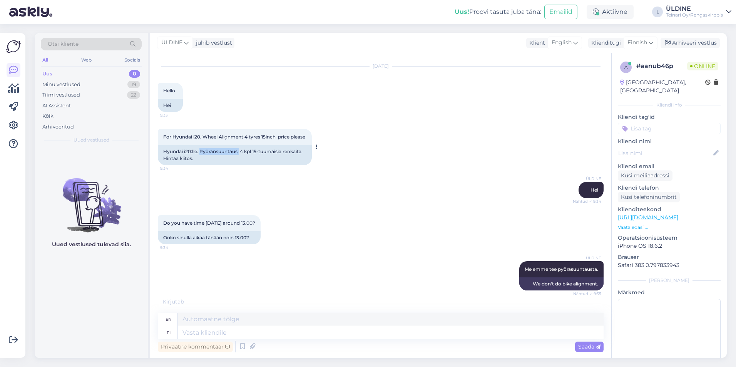 This screenshot has height=367, width=736. Describe the element at coordinates (132, 60) in the screenshot. I see `div: Socials` at that location.